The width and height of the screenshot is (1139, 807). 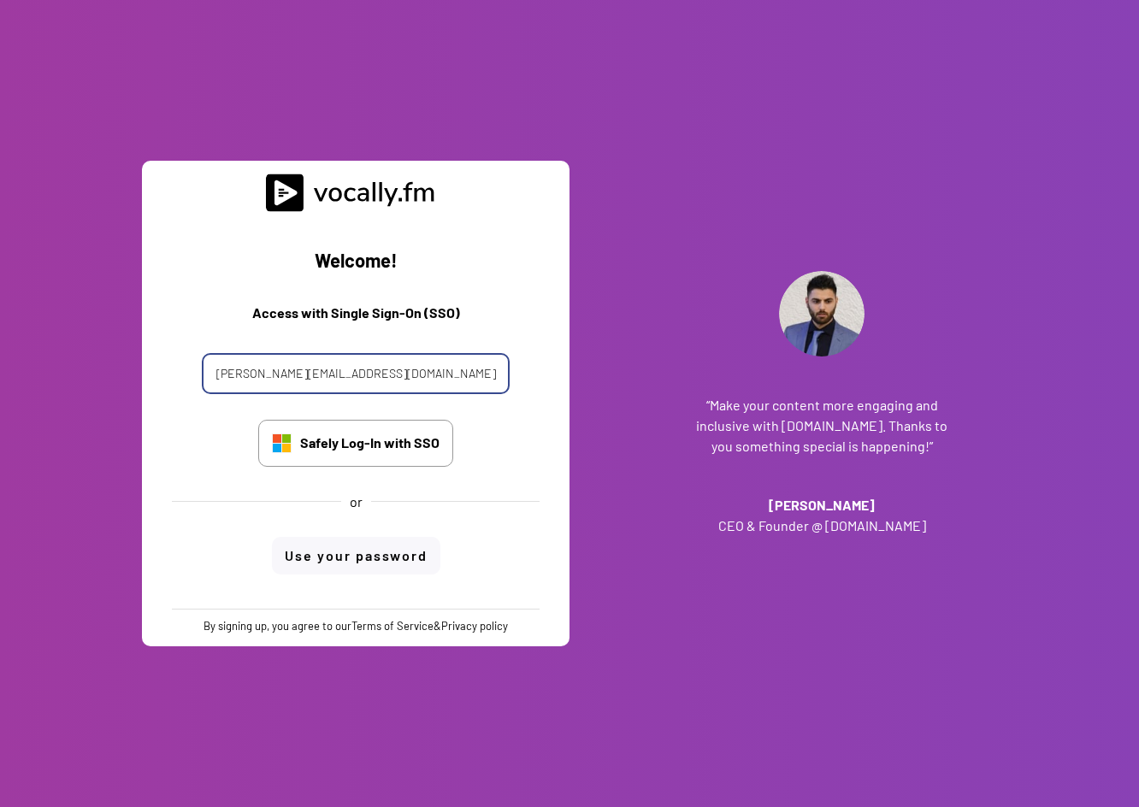 What do you see at coordinates (356, 318) in the screenshot?
I see `h3: Access with Single Sign-On (SSO)` at bounding box center [356, 318].